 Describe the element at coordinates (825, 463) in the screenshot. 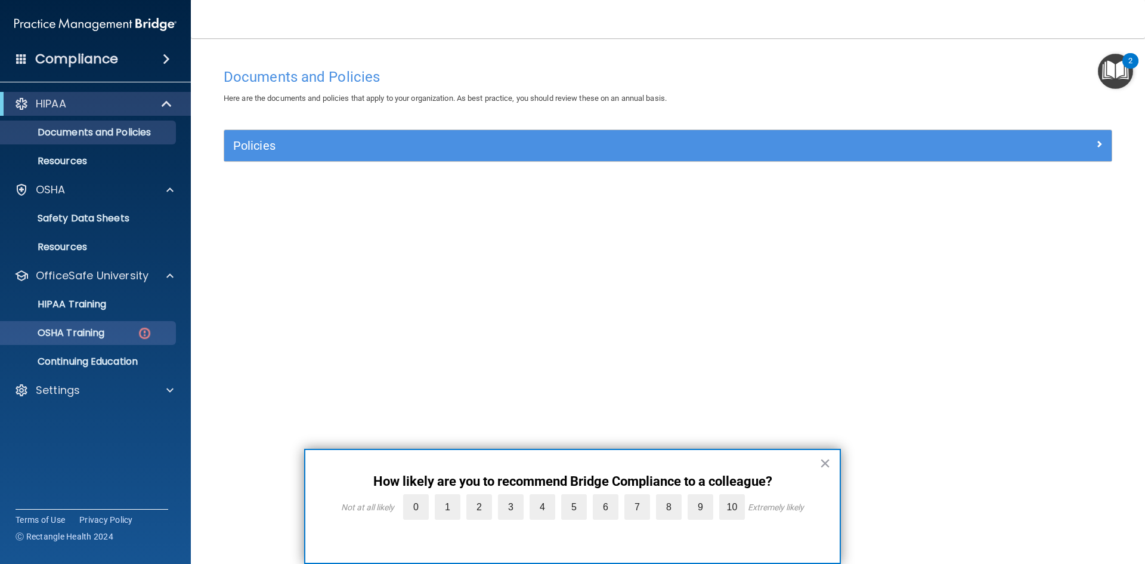

I see `button: Close` at that location.